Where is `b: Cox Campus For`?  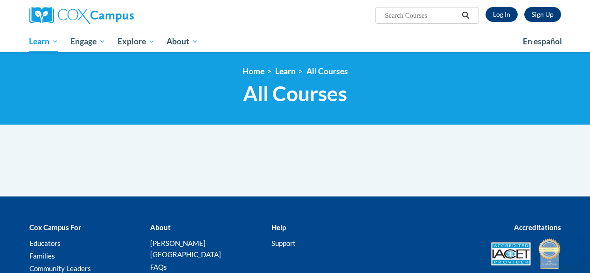
b: Cox Campus For is located at coordinates (55, 227).